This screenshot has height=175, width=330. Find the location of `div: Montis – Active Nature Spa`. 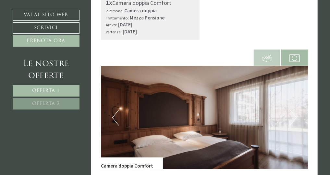

div: Montis – Active Nature Spa is located at coordinates (48, 21).